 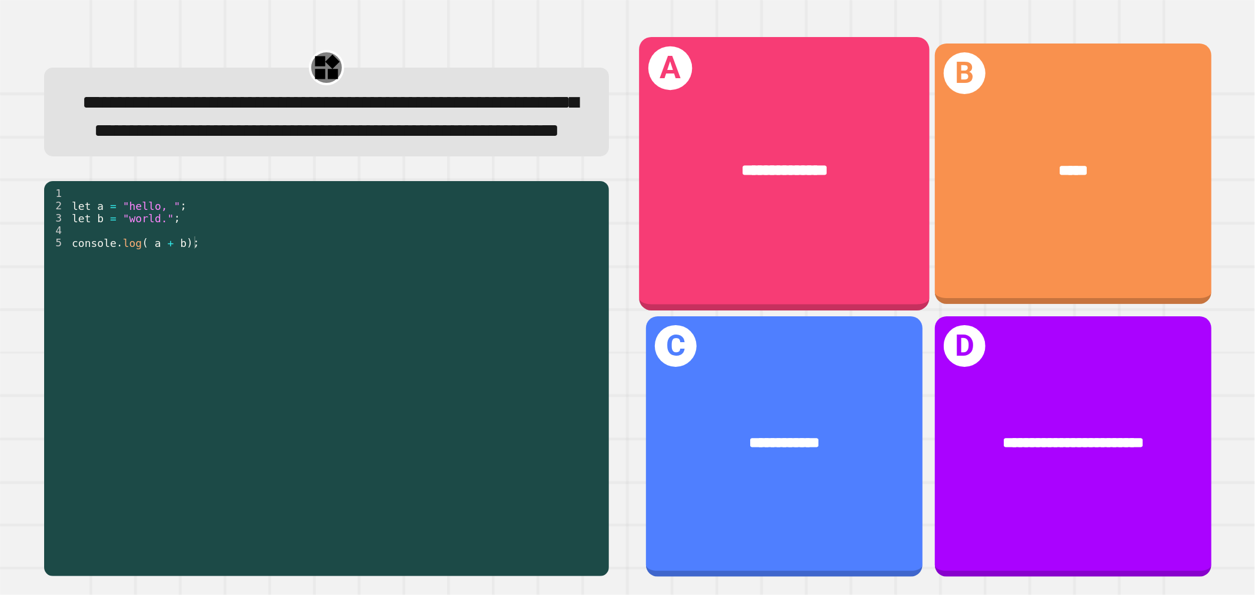 I want to click on div: 2, so click(x=56, y=205).